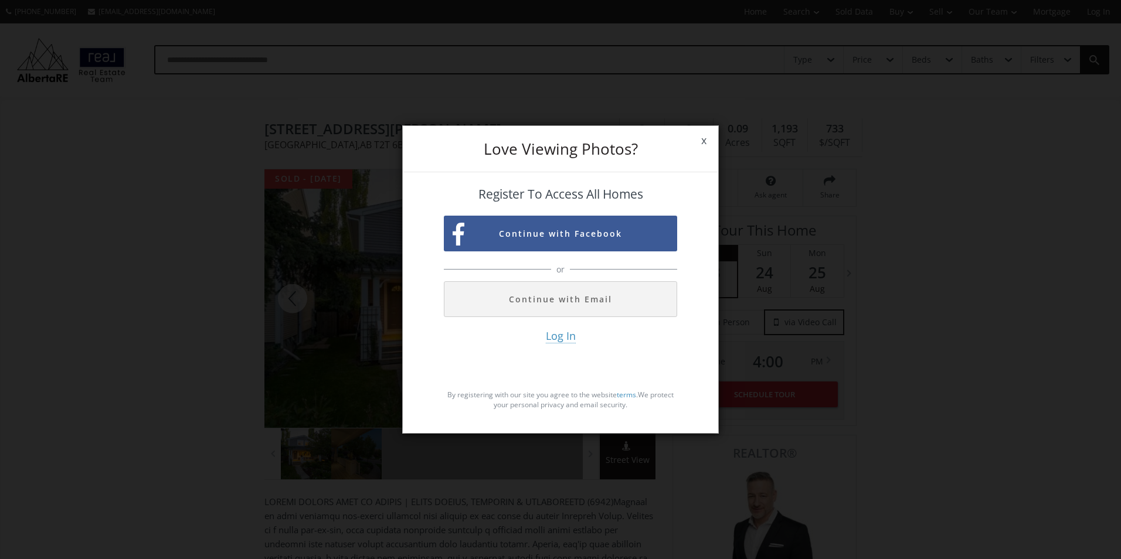 This screenshot has width=1121, height=559. I want to click on img: facebook-sign-up, so click(458, 234).